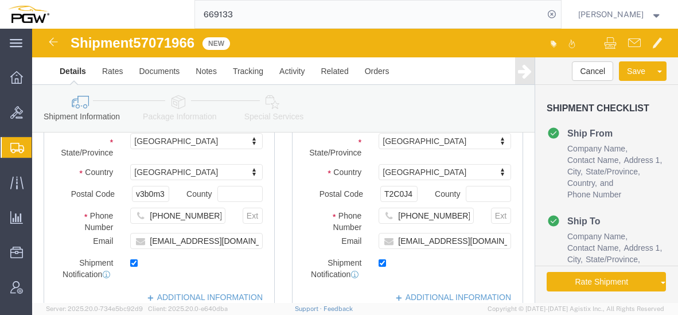 The image size is (678, 315). Describe the element at coordinates (94, 309) in the screenshot. I see `span: Server: 2025.20.0-734e5bc92d9` at that location.